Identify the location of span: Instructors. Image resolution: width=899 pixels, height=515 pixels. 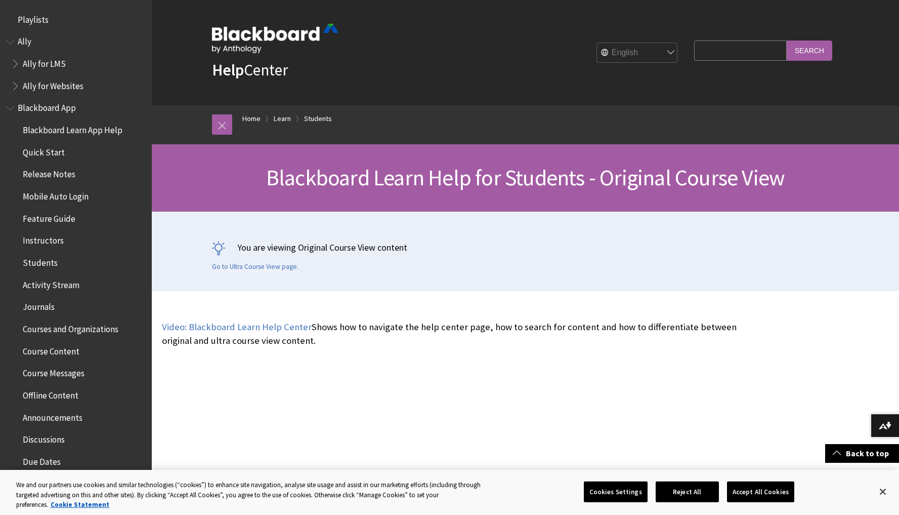
(43, 239).